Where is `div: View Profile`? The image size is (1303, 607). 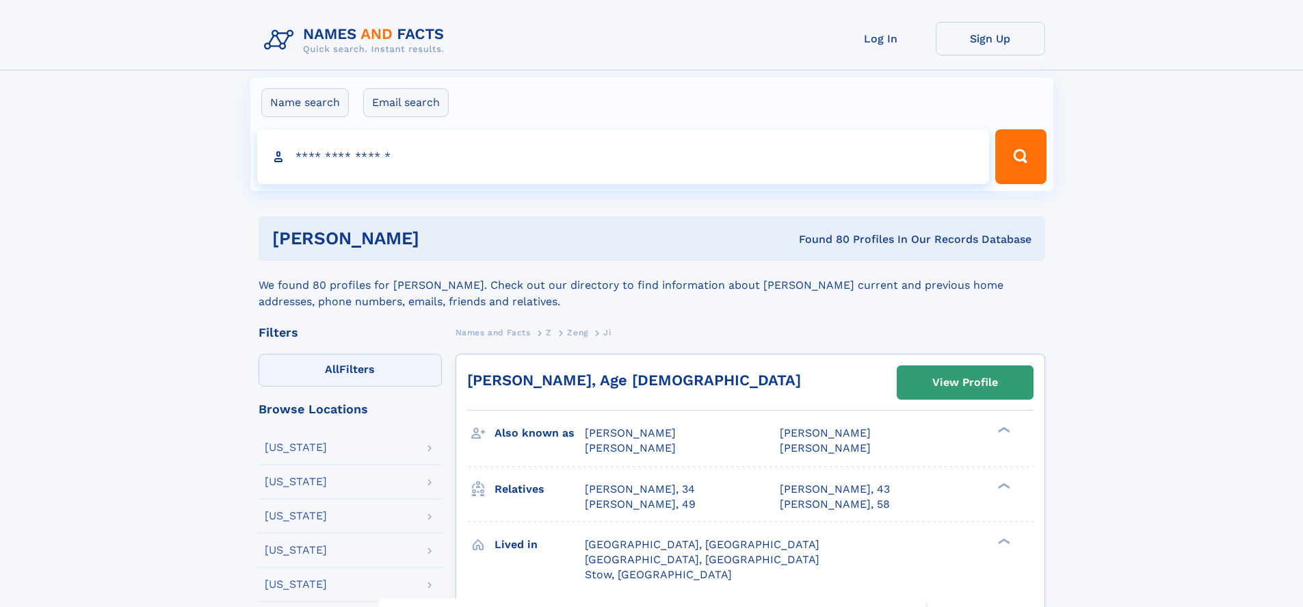 div: View Profile is located at coordinates (965, 382).